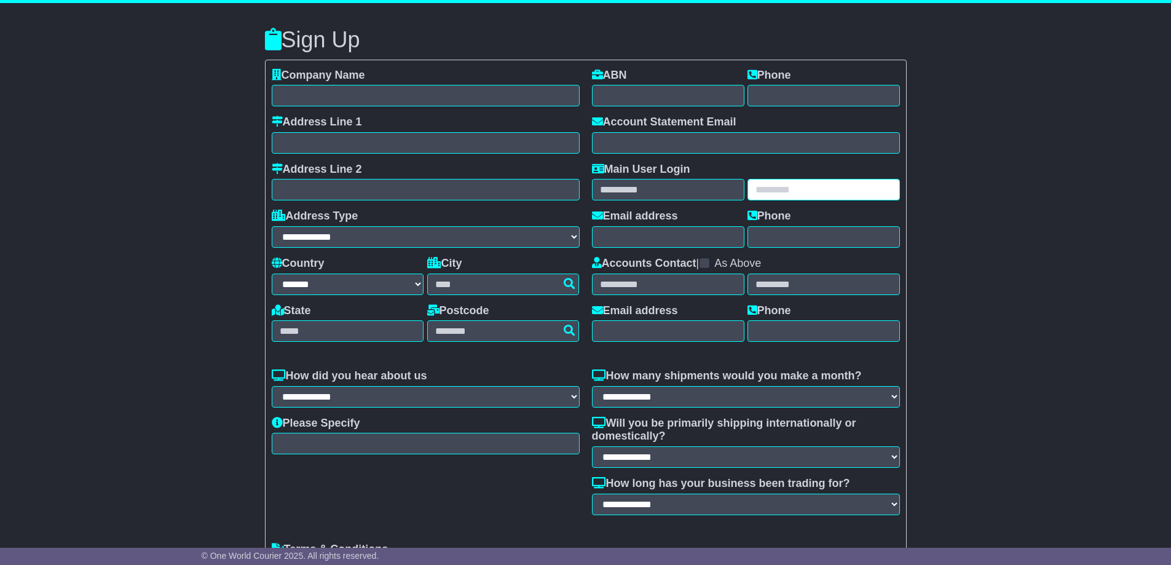 This screenshot has width=1171, height=565. I want to click on span: © One World Courier 2025. All rights reserved., so click(290, 556).